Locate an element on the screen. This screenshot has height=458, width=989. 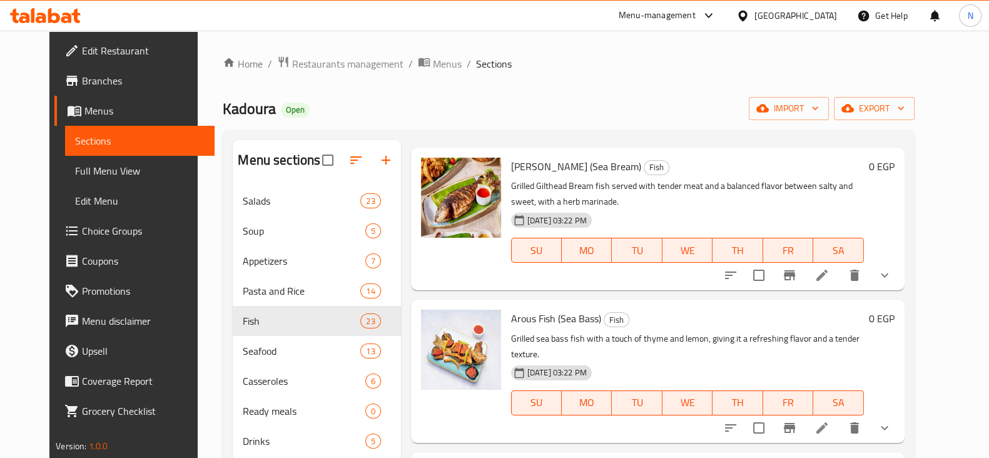
span: Edit Restaurant is located at coordinates (143, 51).